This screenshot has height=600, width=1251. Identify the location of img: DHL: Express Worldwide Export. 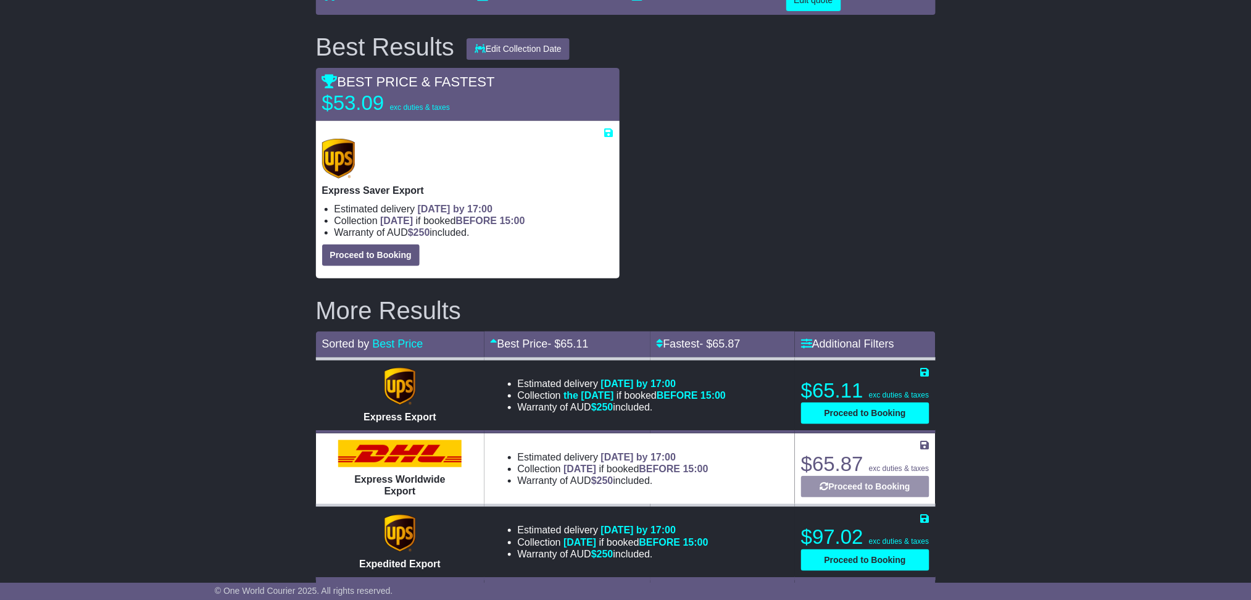
(400, 454).